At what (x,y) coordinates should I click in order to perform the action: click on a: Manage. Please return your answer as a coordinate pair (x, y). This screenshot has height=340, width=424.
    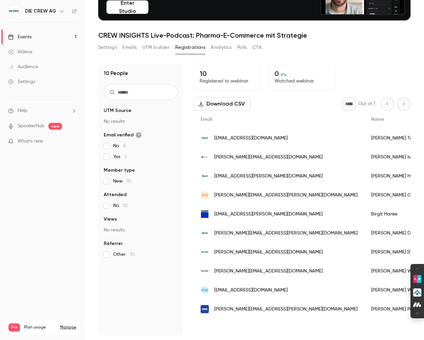
    Looking at the image, I should click on (68, 327).